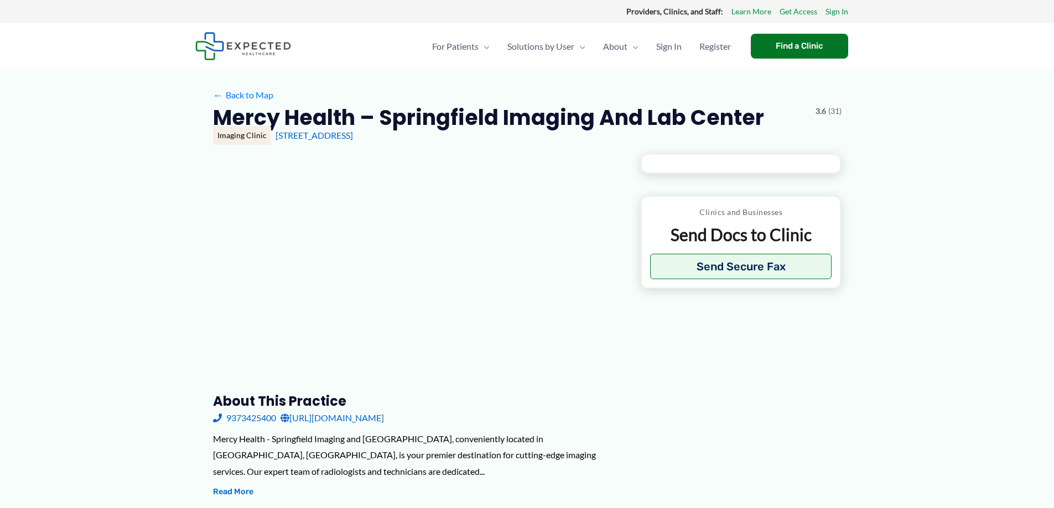 The width and height of the screenshot is (1054, 508). Describe the element at coordinates (243, 95) in the screenshot. I see `a: ←Back to Map` at that location.